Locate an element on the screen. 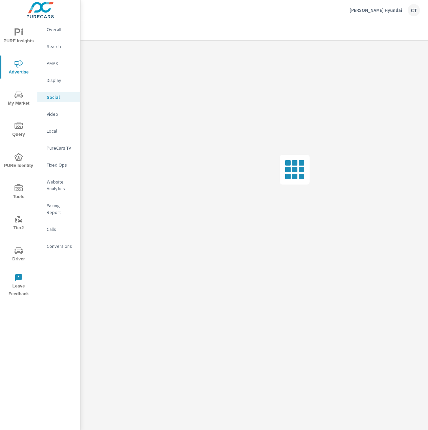 The width and height of the screenshot is (428, 430). div: Search is located at coordinates (59, 46).